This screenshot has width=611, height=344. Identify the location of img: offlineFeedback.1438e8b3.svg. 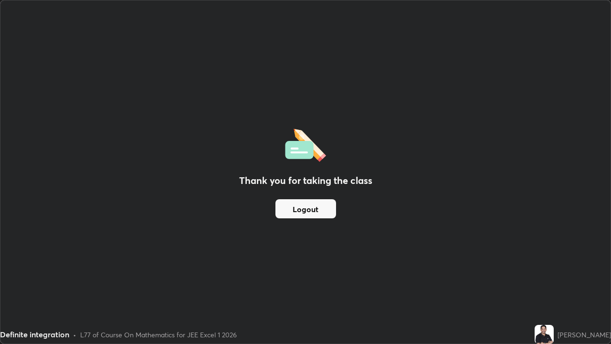
(306, 144).